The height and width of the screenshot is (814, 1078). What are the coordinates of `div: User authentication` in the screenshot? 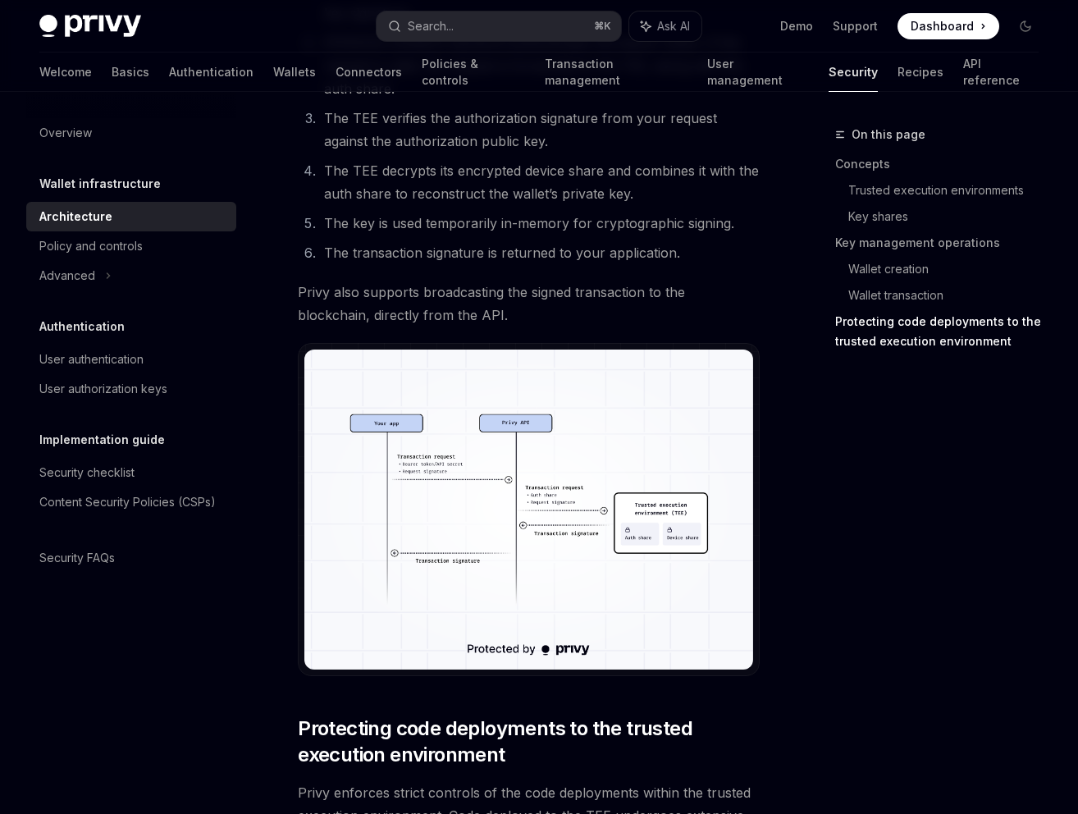 It's located at (91, 359).